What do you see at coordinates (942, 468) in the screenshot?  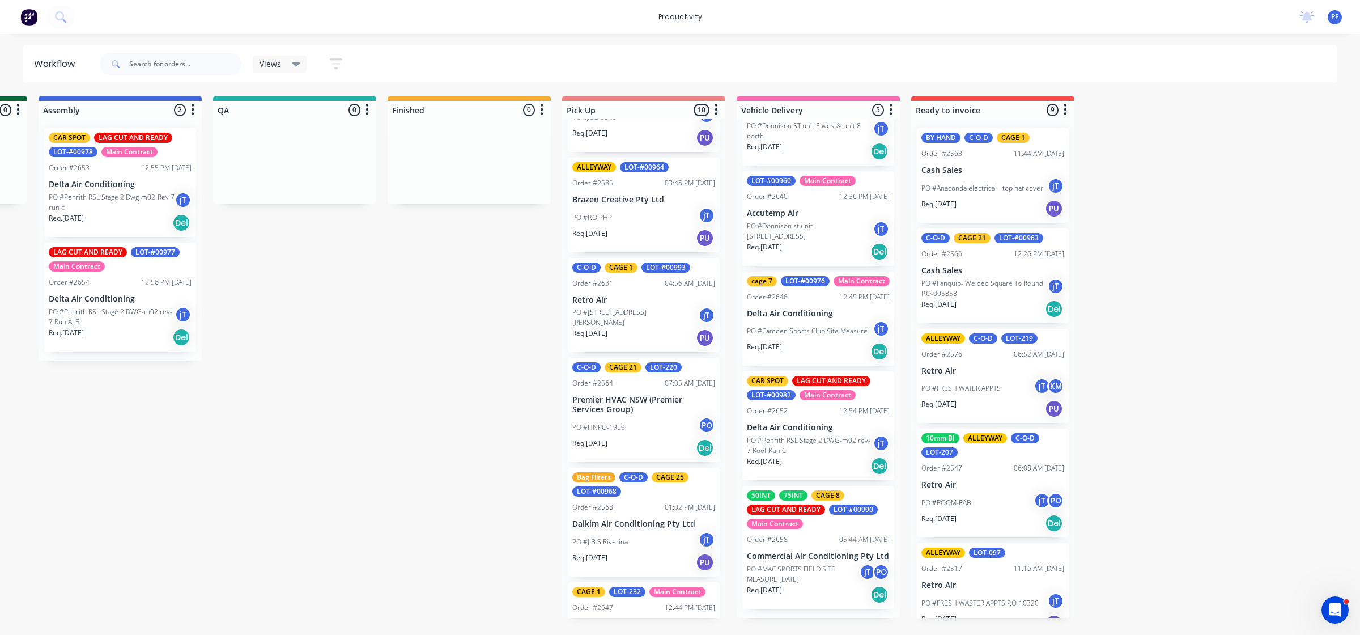 I see `div: Order #2547` at bounding box center [942, 468].